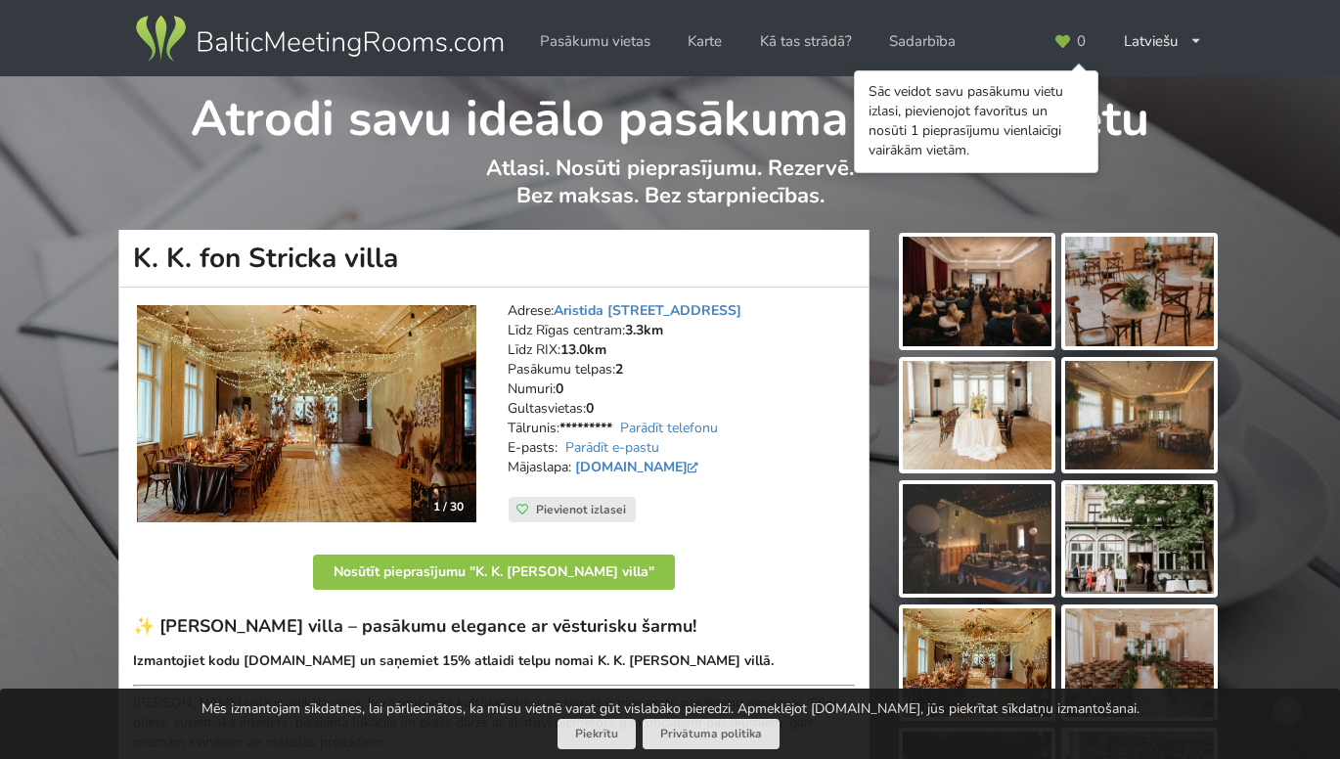 The width and height of the screenshot is (1340, 759). What do you see at coordinates (670, 192) in the screenshot?
I see `p: Atlasi. Nosūti pieprasījumu. Rezervē. Bez maksas. Bez starpniecības.` at bounding box center [670, 192].